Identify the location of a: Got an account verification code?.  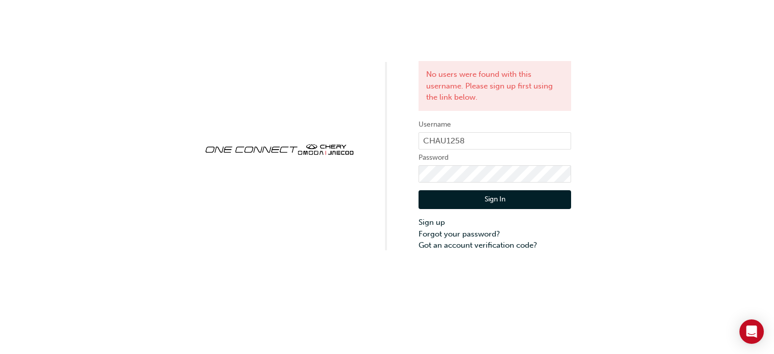
(495, 245).